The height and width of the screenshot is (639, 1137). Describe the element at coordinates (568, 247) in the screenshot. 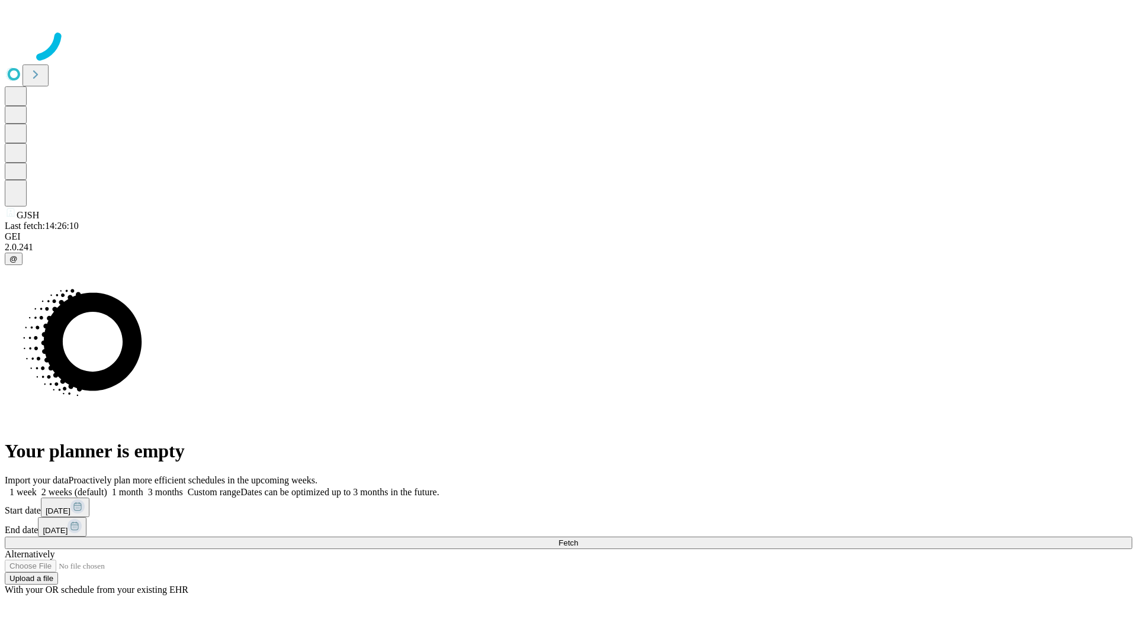

I see `div: 2.0.241` at that location.